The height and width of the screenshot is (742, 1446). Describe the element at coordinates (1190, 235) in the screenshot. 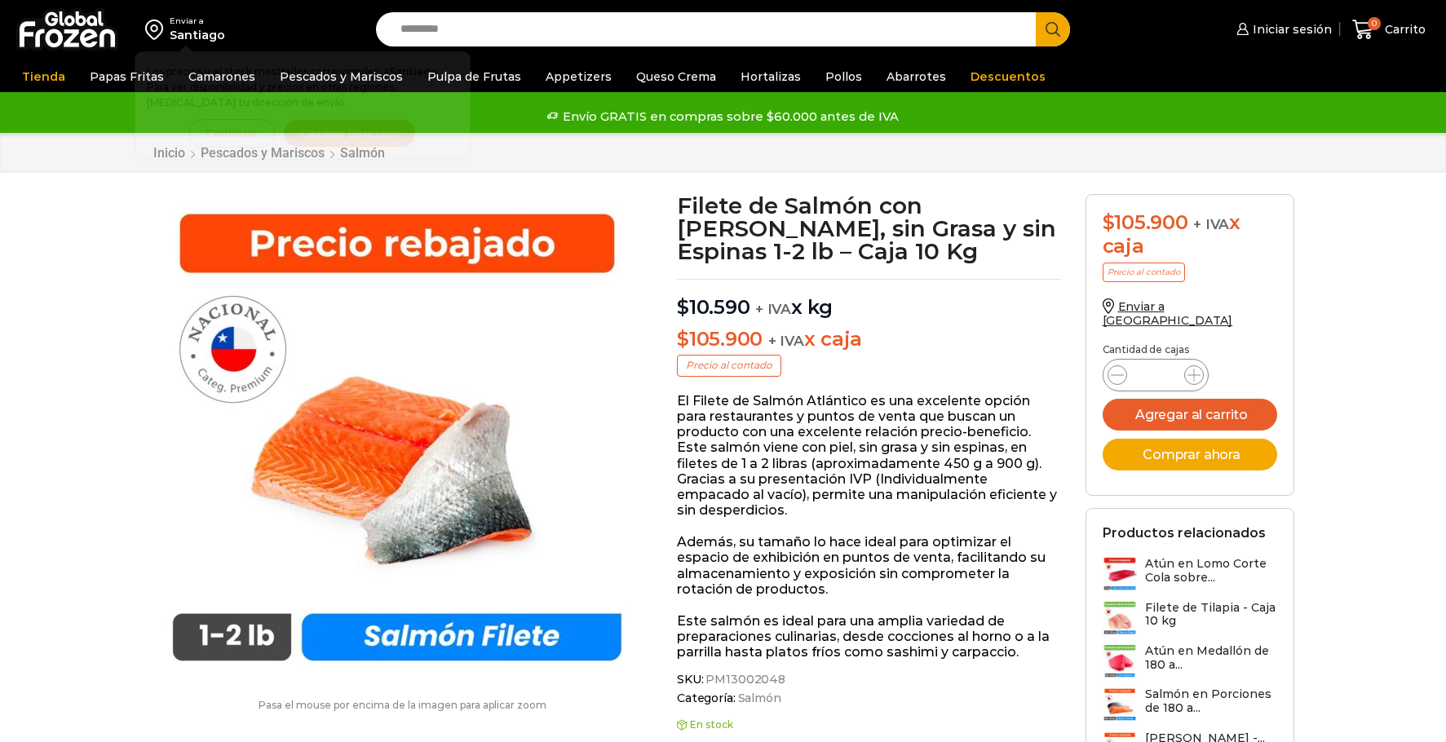

I see `div: x caja` at that location.